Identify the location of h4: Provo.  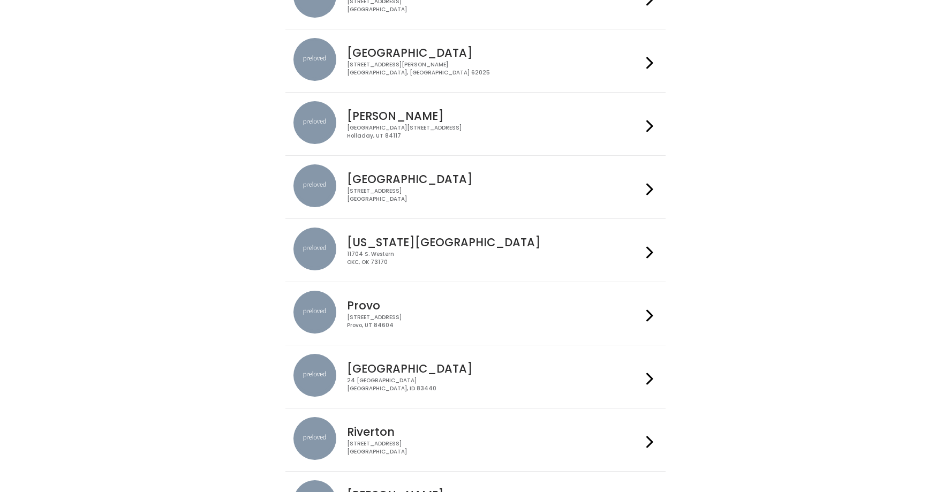
(494, 305).